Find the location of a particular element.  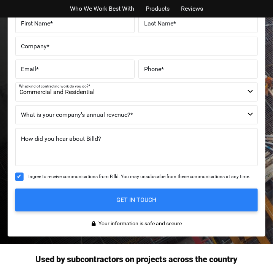

h2: Used by subcontractors on projects across the country is located at coordinates (137, 260).